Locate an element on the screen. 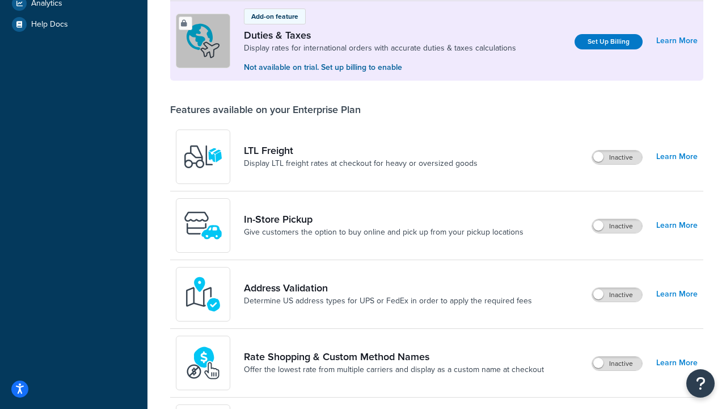 The width and height of the screenshot is (726, 409). p: Add-on feature is located at coordinates (275, 16).